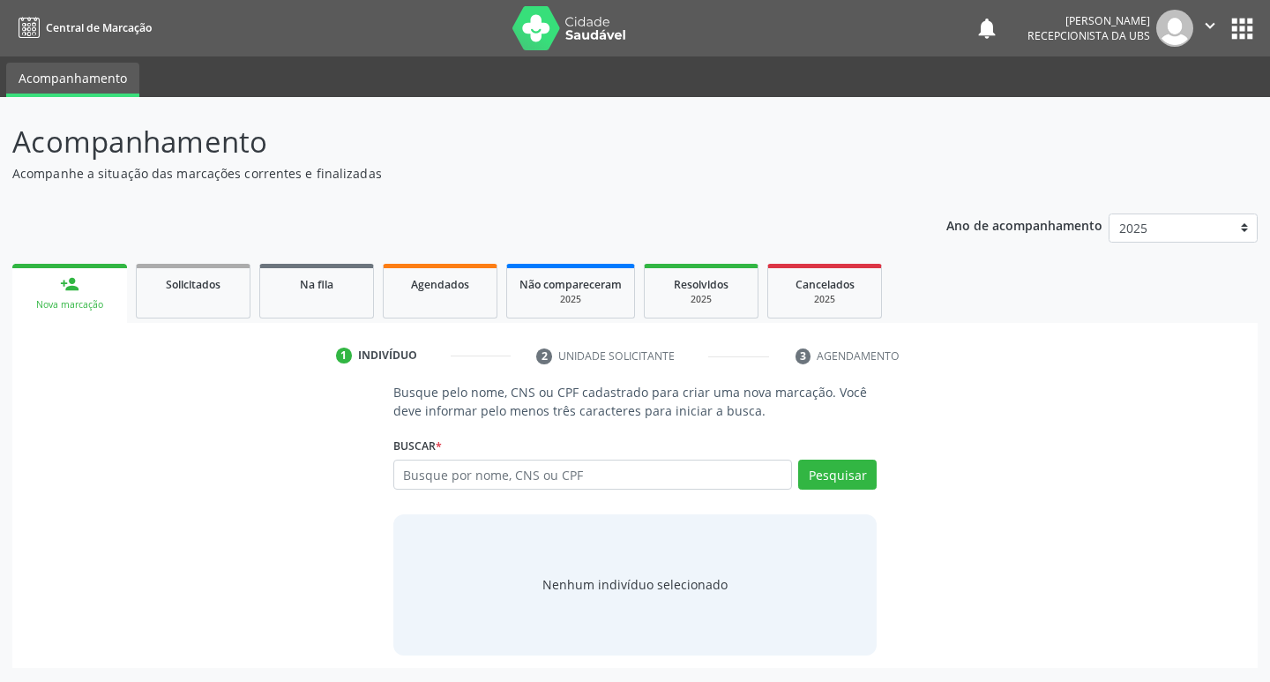 This screenshot has width=1270, height=682. What do you see at coordinates (825, 284) in the screenshot?
I see `span: Cancelados` at bounding box center [825, 284].